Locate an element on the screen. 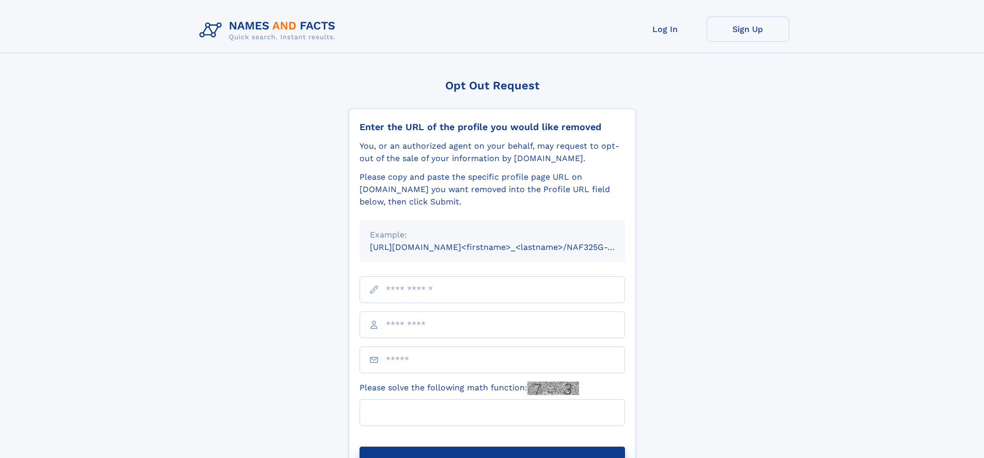  a: Sign Up is located at coordinates (748, 29).